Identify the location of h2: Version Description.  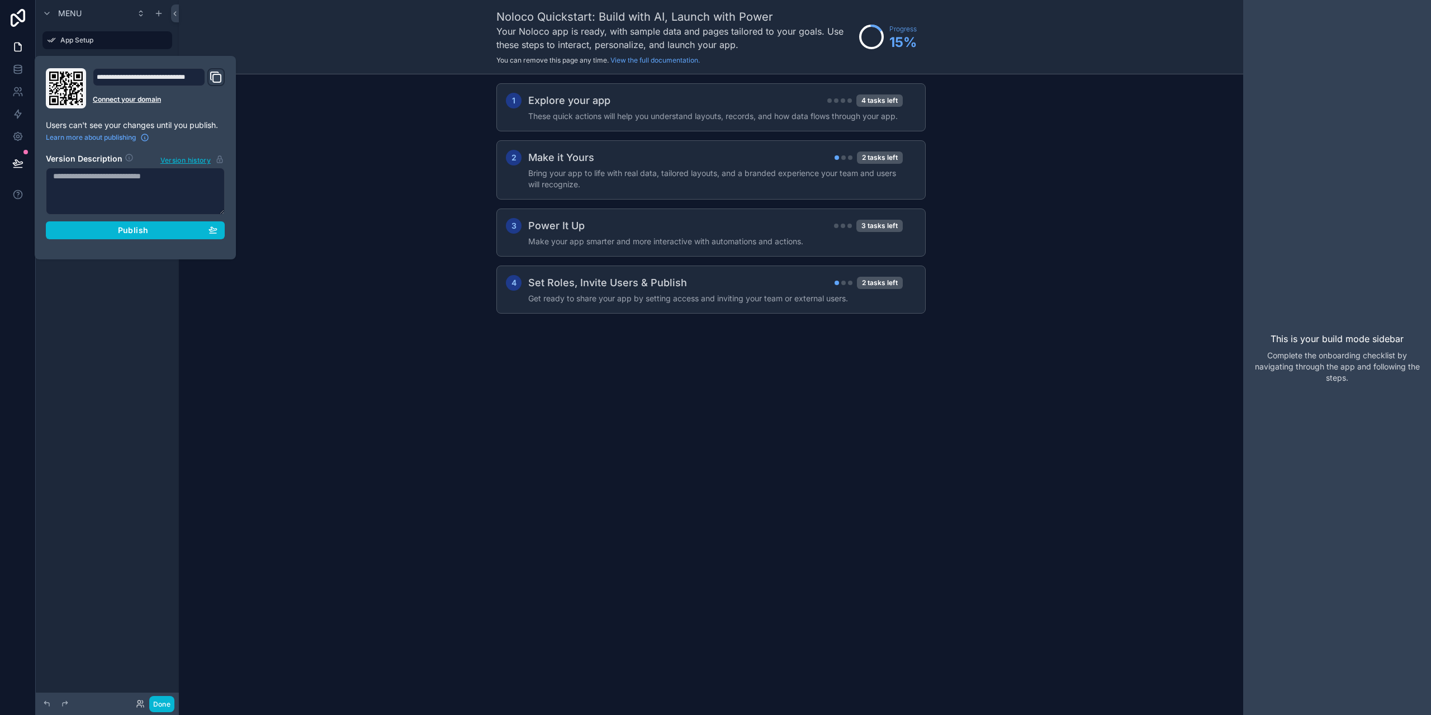
(84, 159).